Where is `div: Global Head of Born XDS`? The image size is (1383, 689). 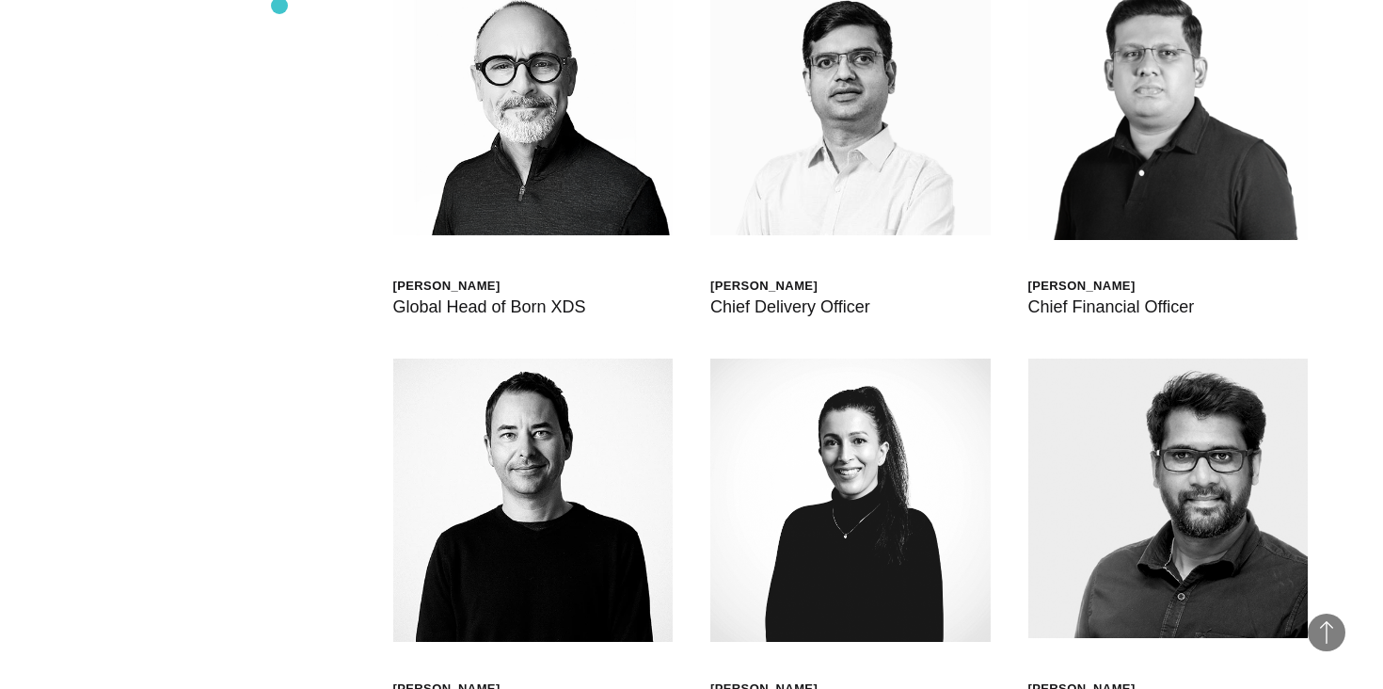
div: Global Head of Born XDS is located at coordinates (489, 307).